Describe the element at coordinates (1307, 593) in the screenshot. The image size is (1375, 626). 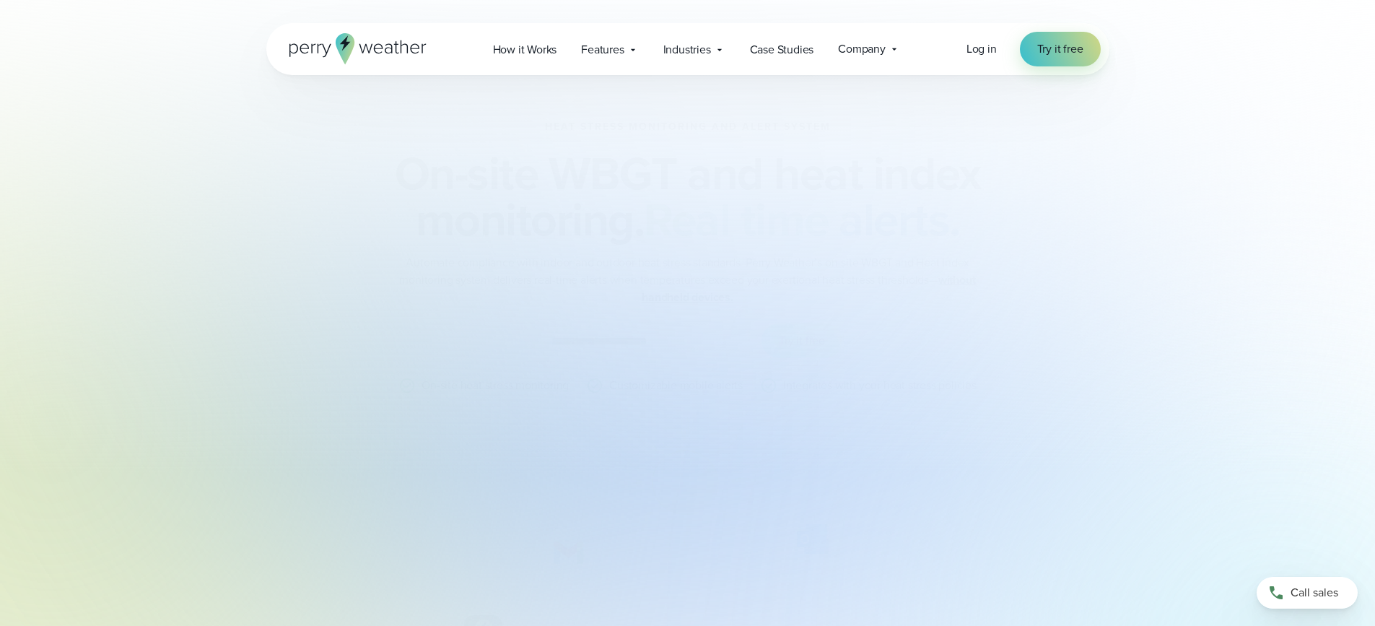
I see `a: Call sales` at that location.